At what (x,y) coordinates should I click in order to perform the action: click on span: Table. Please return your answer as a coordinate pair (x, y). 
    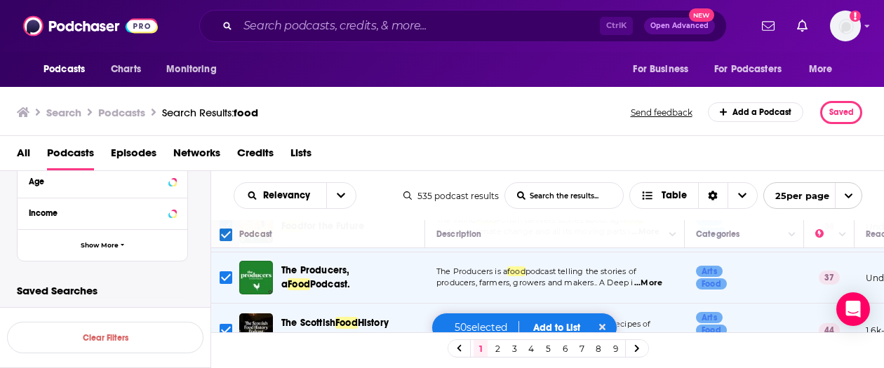
    Looking at the image, I should click on (674, 196).